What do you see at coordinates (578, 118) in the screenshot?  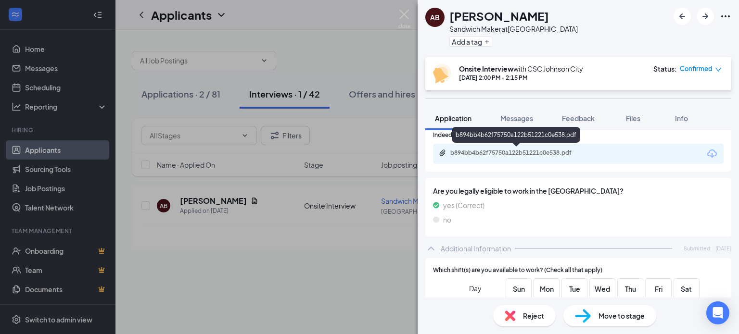 I see `span: Feedback` at bounding box center [578, 118].